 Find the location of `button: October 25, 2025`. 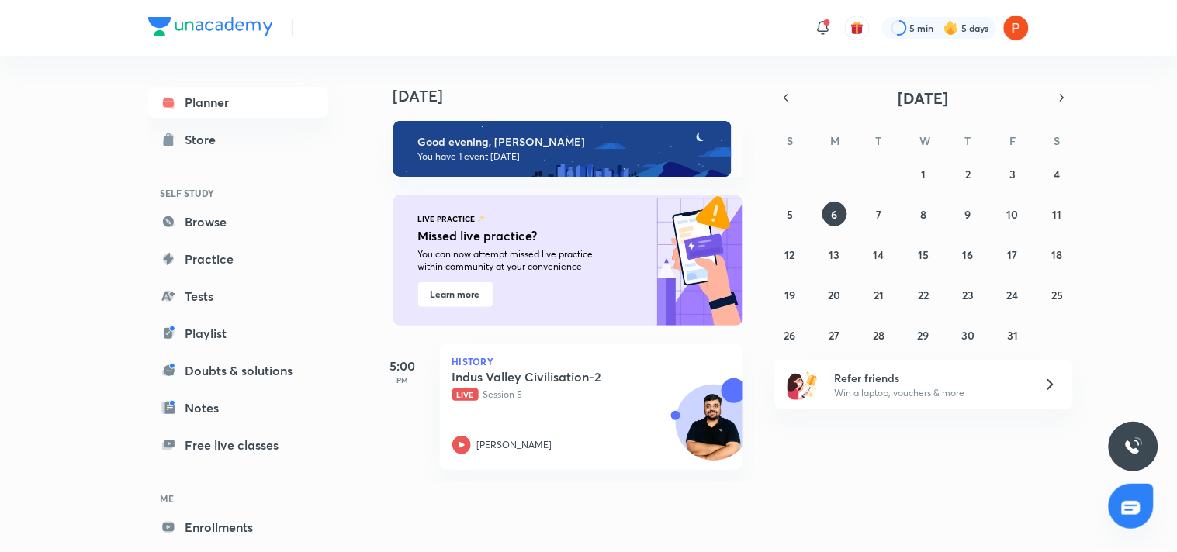

button: October 25, 2025 is located at coordinates (1058, 295).